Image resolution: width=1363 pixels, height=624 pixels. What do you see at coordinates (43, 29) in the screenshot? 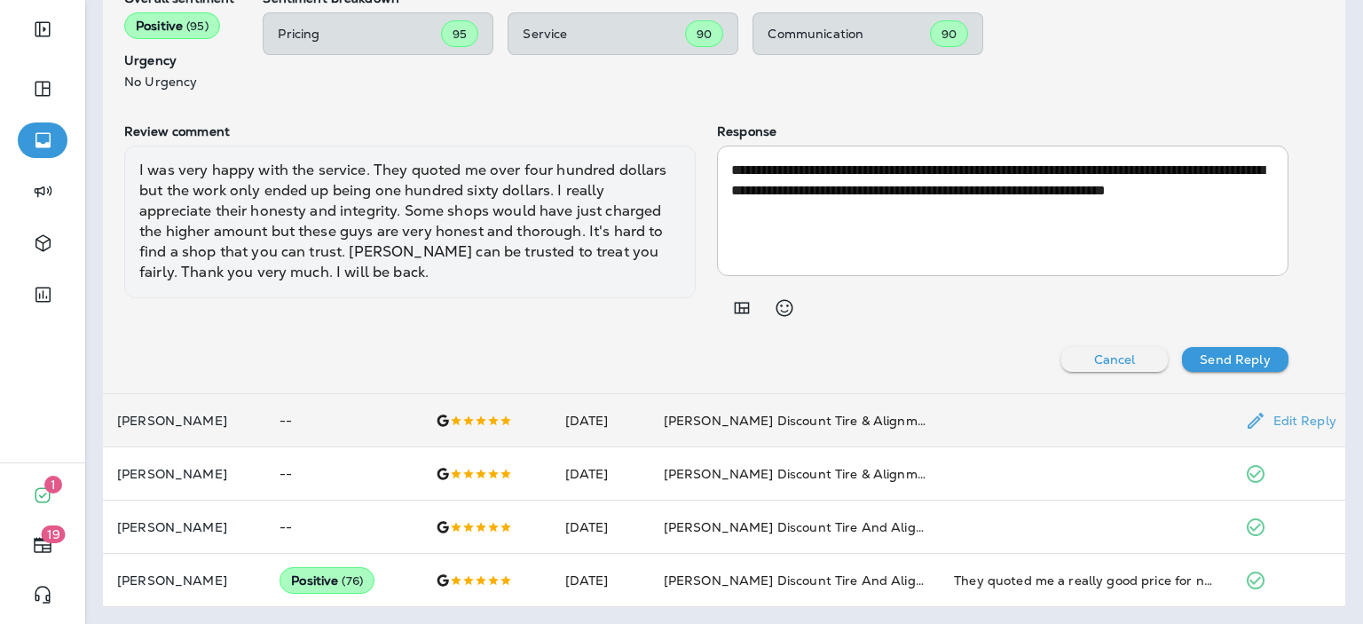
I see `button: Expand Sidebar` at bounding box center [43, 29].